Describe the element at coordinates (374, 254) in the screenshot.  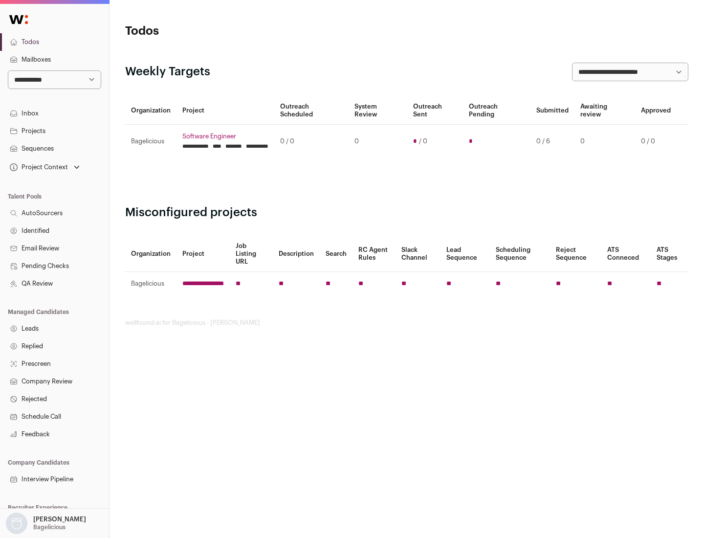
I see `th: RC Agent Rules` at that location.